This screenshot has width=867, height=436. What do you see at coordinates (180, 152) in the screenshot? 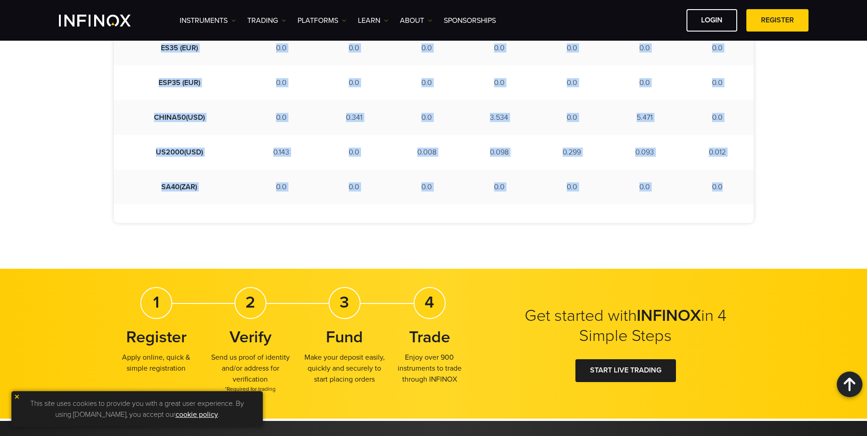
I see `td: US2000(USD)` at bounding box center [180, 152].